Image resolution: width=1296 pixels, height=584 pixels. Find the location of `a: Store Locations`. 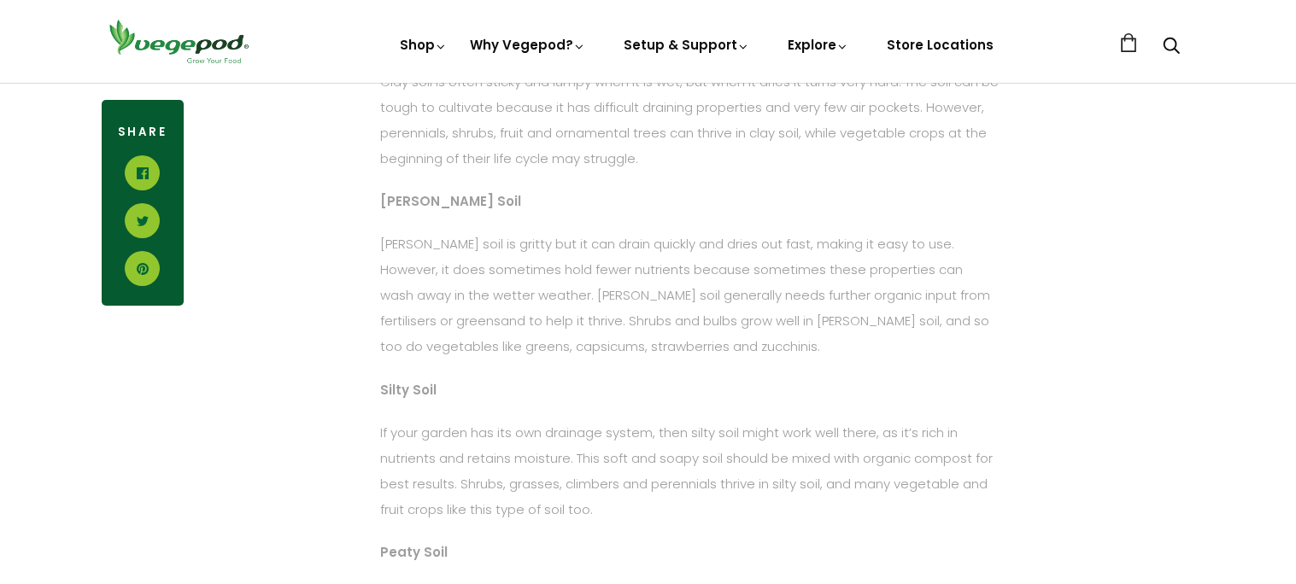

a: Store Locations is located at coordinates (940, 44).